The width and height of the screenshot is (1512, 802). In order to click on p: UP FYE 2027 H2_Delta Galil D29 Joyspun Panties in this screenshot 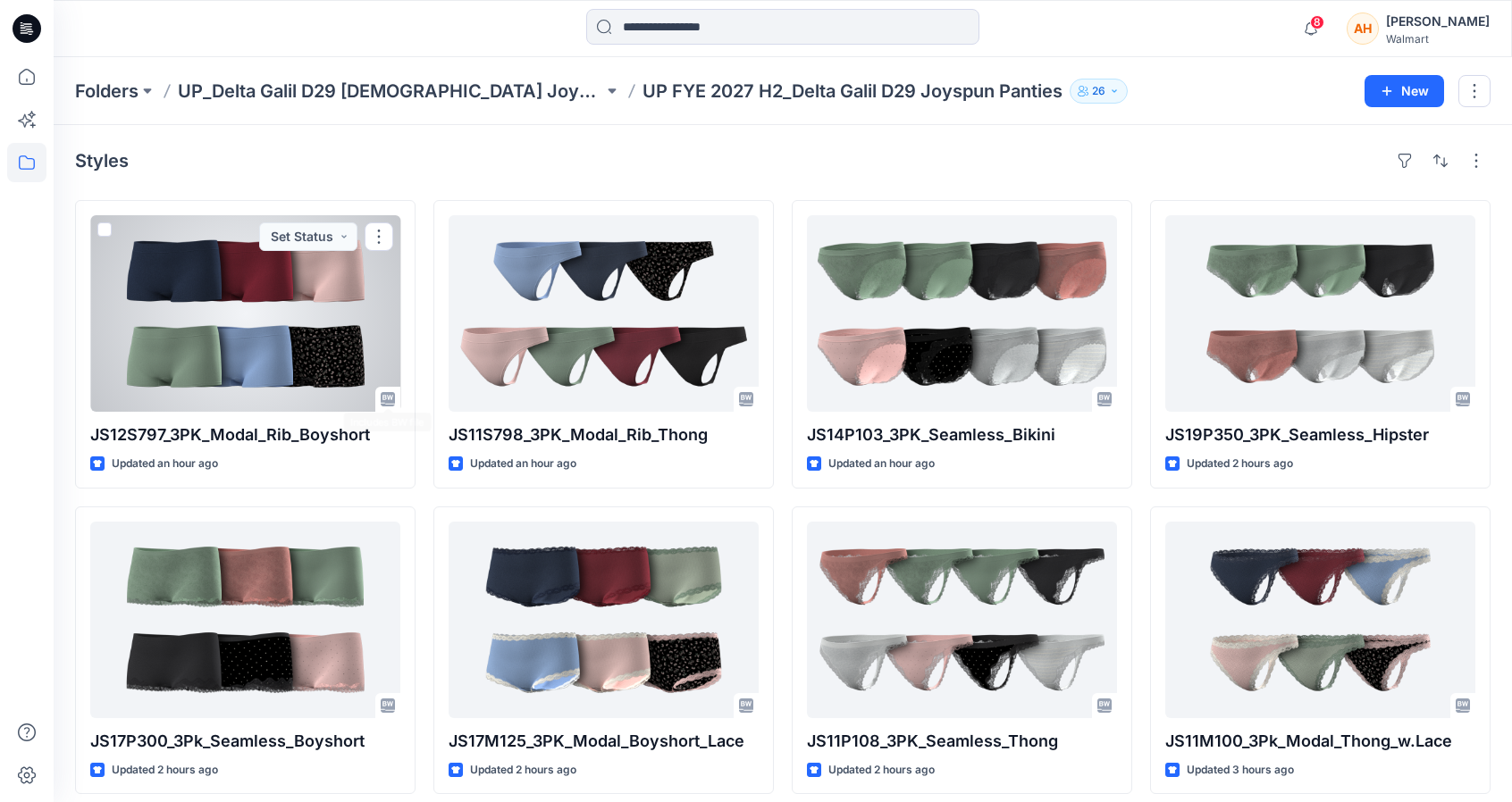, I will do `click(852, 91)`.